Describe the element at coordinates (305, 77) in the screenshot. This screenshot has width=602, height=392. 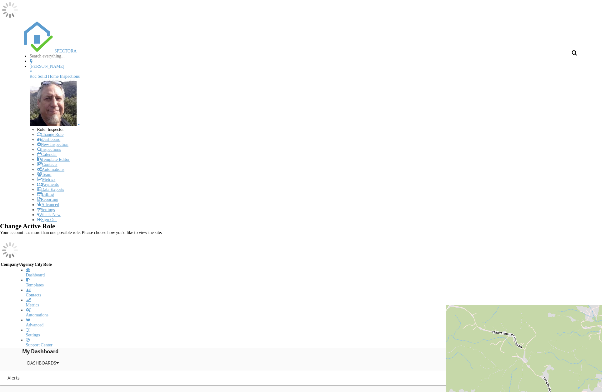
I see `div: Roc Solid Home Inspections` at that location.